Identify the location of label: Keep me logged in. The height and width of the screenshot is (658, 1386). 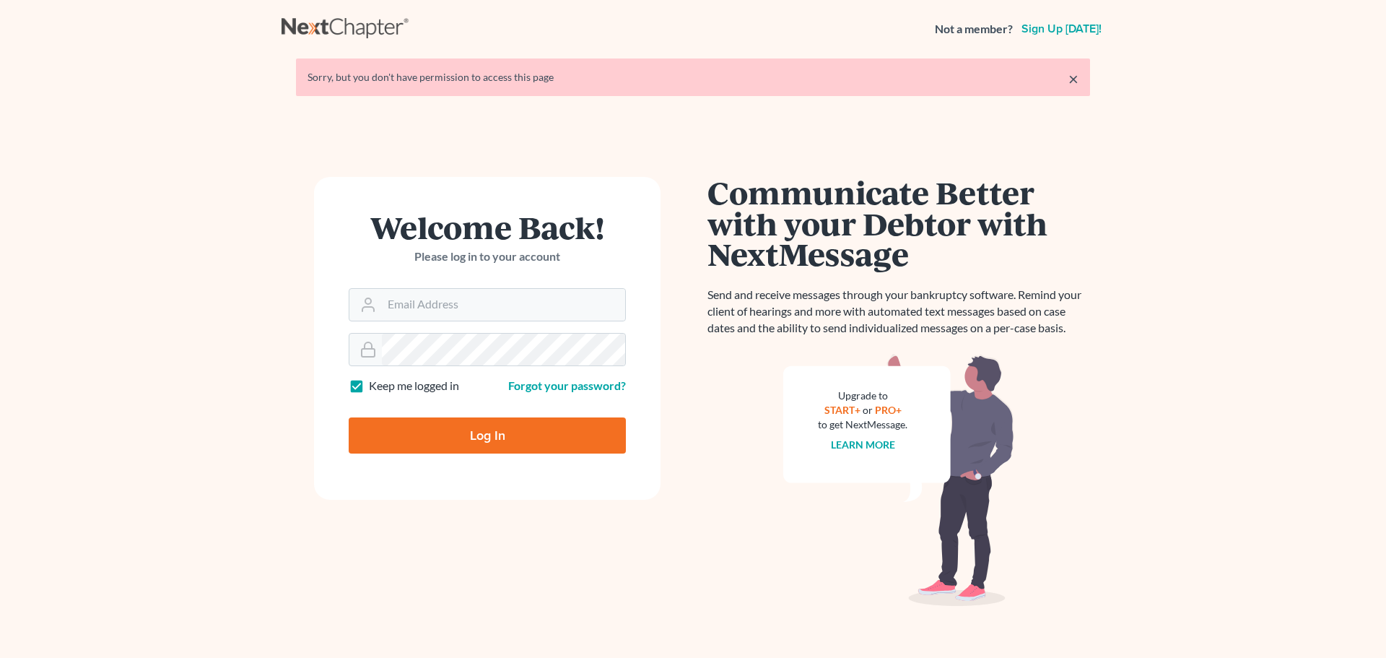
(414, 386).